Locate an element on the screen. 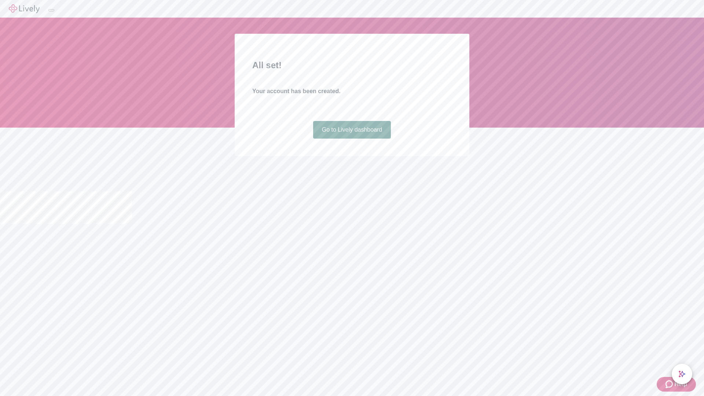 Image resolution: width=704 pixels, height=396 pixels. button: Zendesk support iconHelp is located at coordinates (676, 384).